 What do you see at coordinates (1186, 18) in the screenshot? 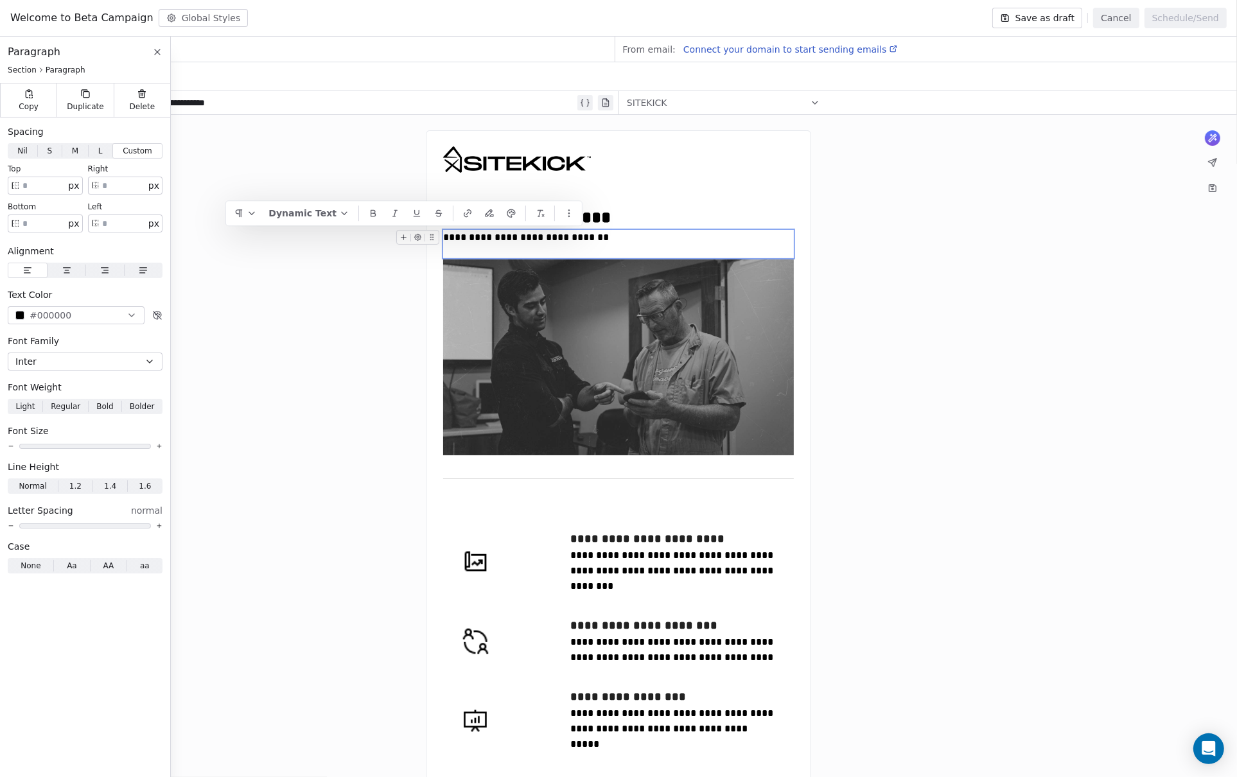
I see `button: Schedule/Send` at bounding box center [1186, 18].